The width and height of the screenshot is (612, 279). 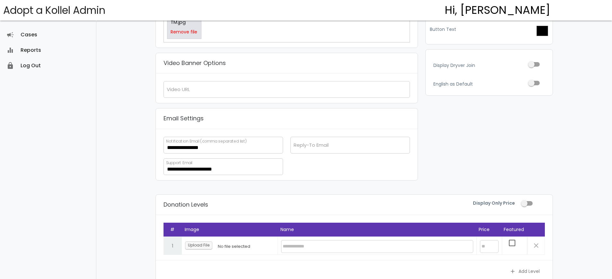 What do you see at coordinates (10, 35) in the screenshot?
I see `i: campaign` at bounding box center [10, 35].